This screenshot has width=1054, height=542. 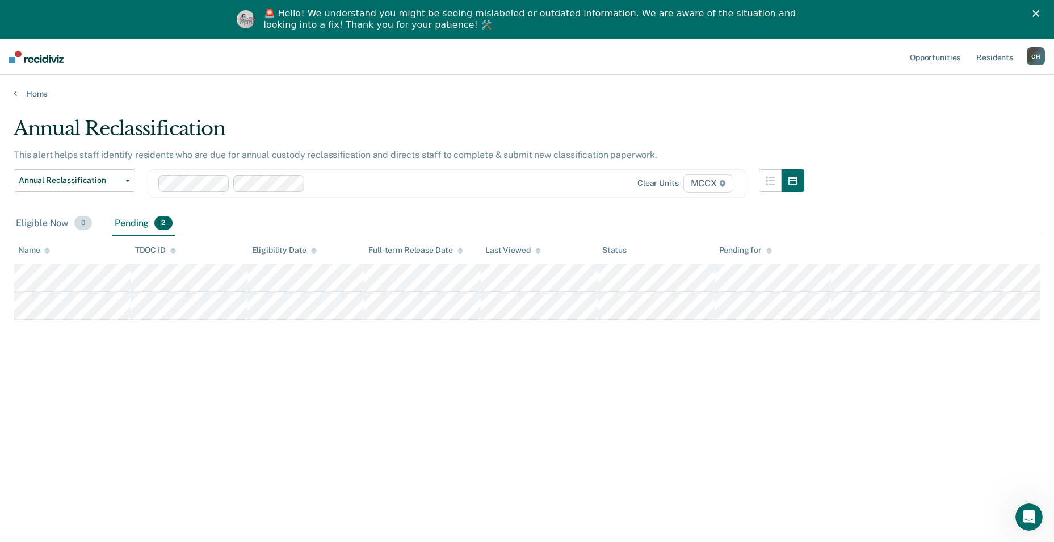 What do you see at coordinates (1036, 56) in the screenshot?
I see `div: C H` at bounding box center [1036, 56].